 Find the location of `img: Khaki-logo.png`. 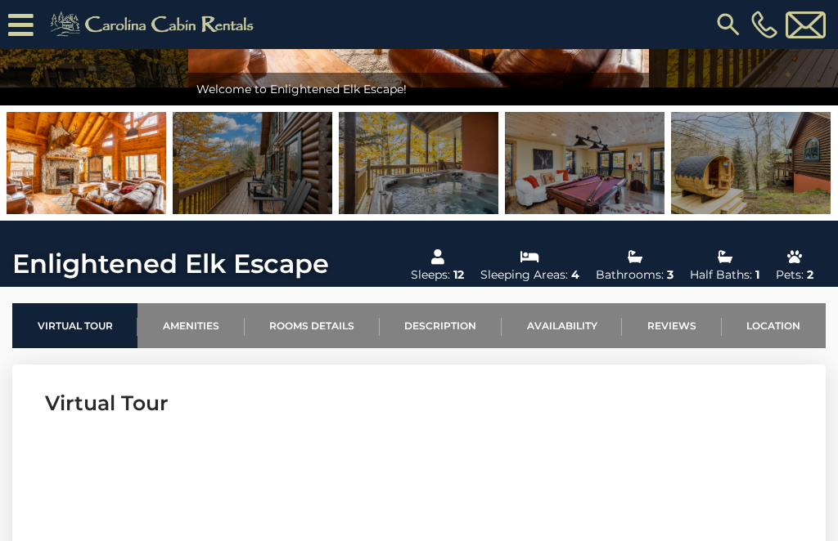

img: Khaki-logo.png is located at coordinates (155, 25).